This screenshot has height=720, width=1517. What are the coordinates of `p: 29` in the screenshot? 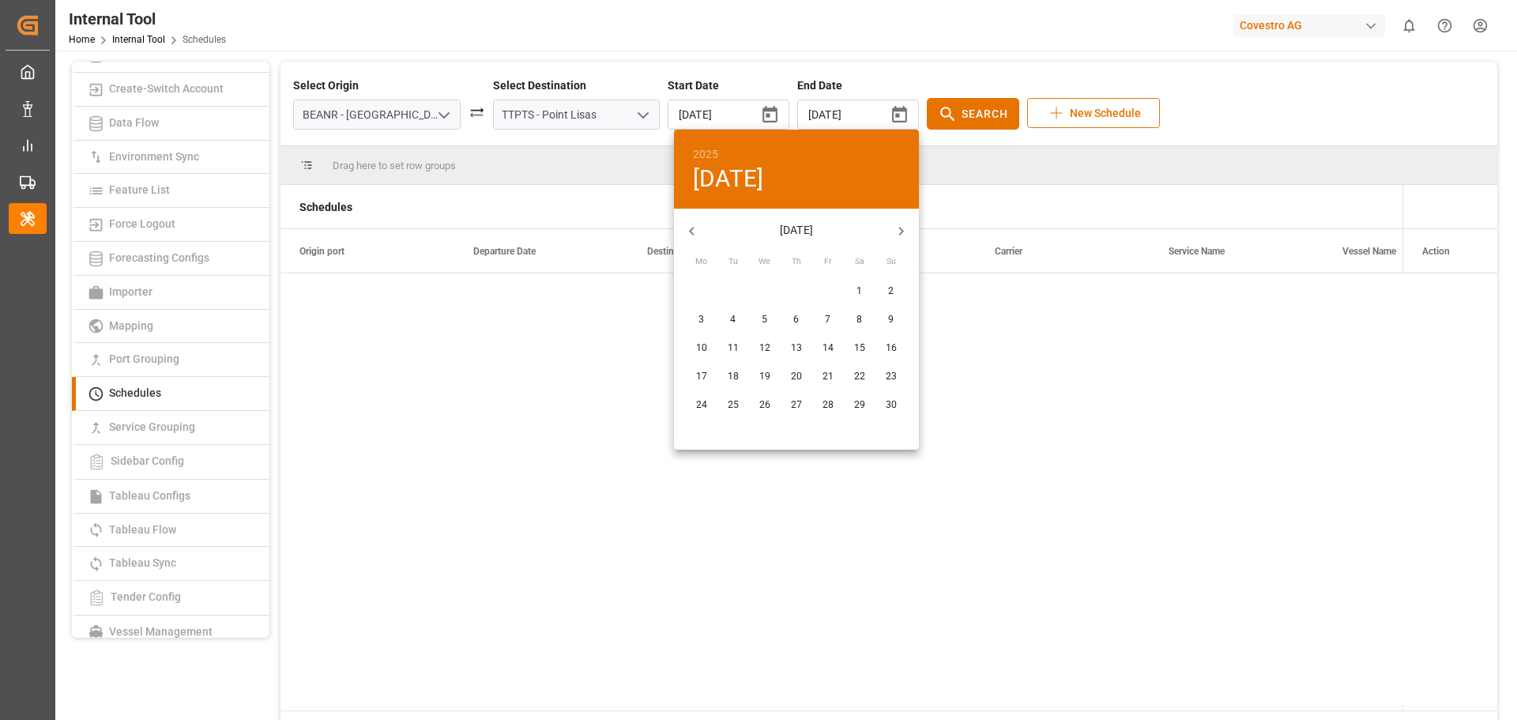 It's located at (860, 405).